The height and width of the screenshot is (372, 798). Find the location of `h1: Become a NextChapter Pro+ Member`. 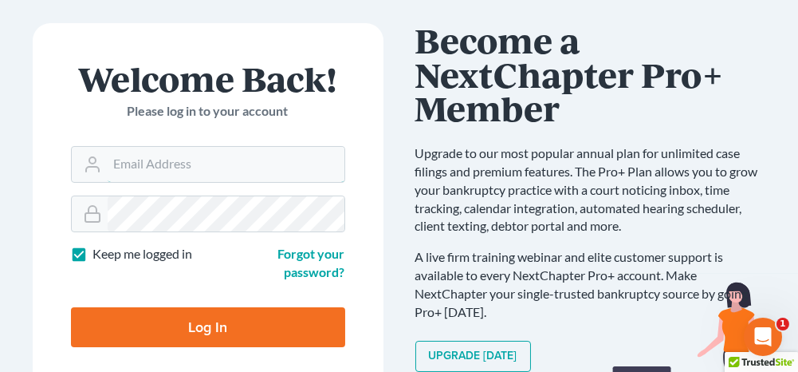

h1: Become a NextChapter Pro+ Member is located at coordinates (591, 74).